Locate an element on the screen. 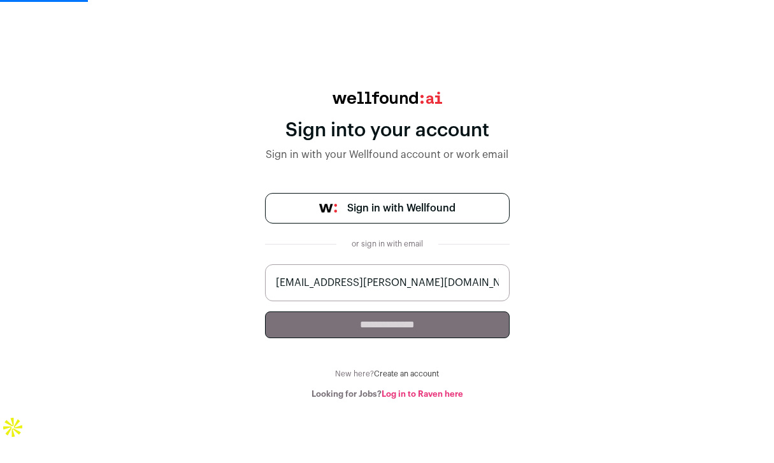 The width and height of the screenshot is (774, 463). div: Sign in with your Wellfound account or work email is located at coordinates (387, 155).